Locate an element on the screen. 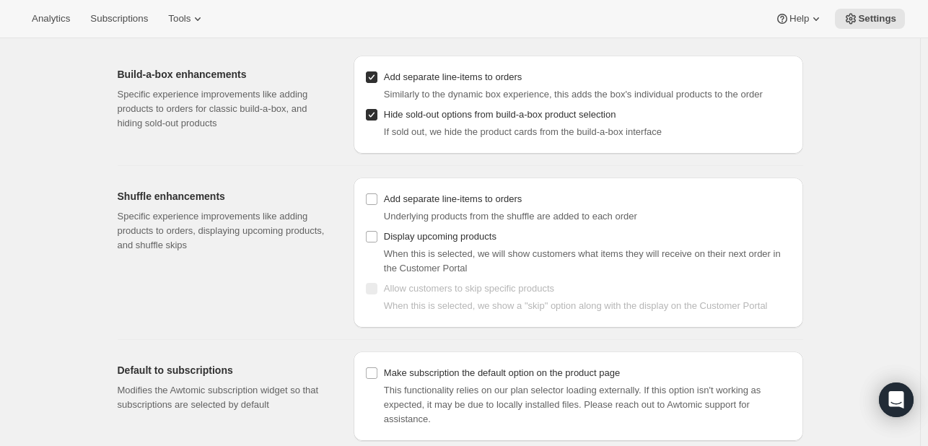 The width and height of the screenshot is (928, 446). button: Help is located at coordinates (799, 19).